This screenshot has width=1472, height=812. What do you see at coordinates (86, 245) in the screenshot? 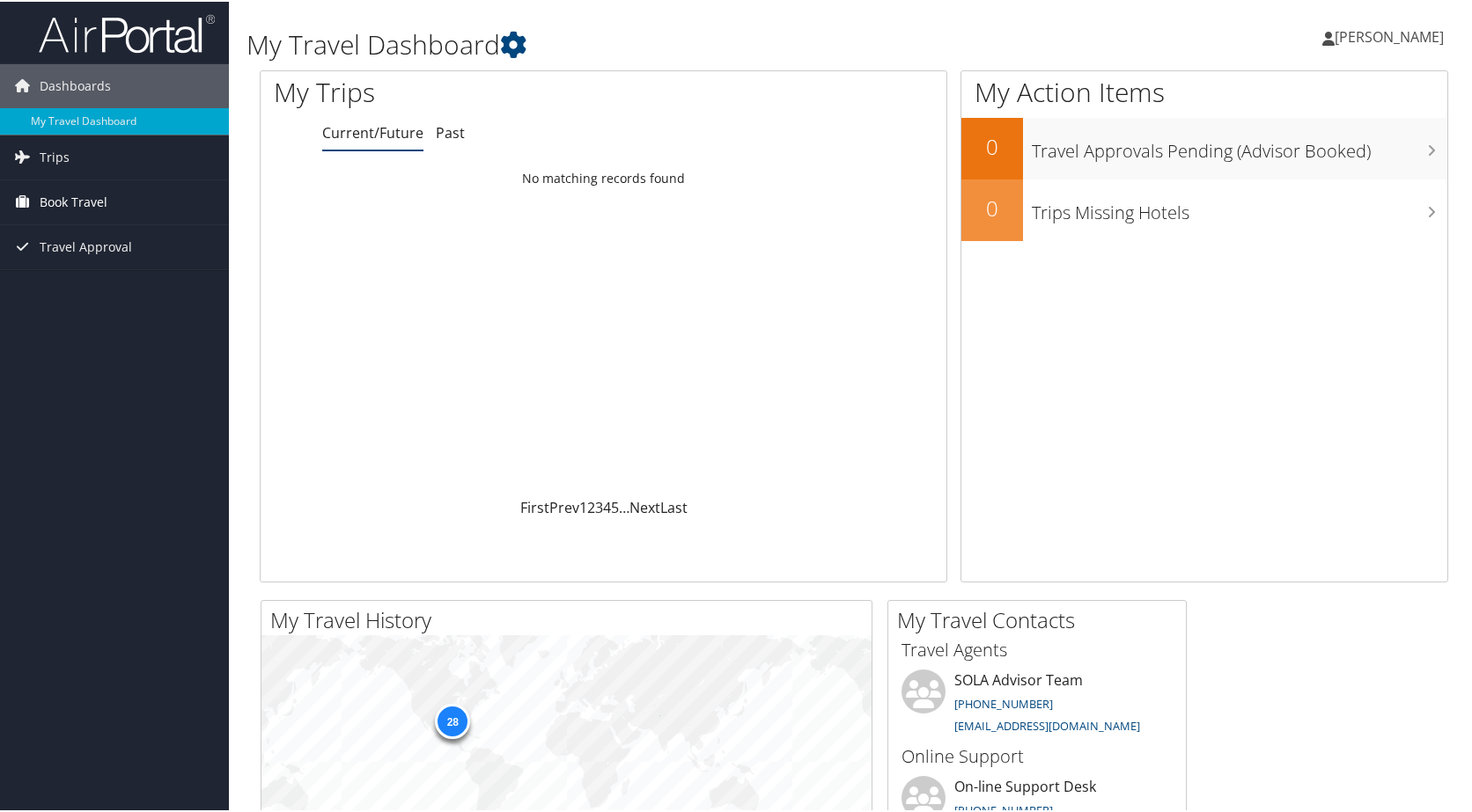
I see `span: Travel Approval` at bounding box center [86, 245].